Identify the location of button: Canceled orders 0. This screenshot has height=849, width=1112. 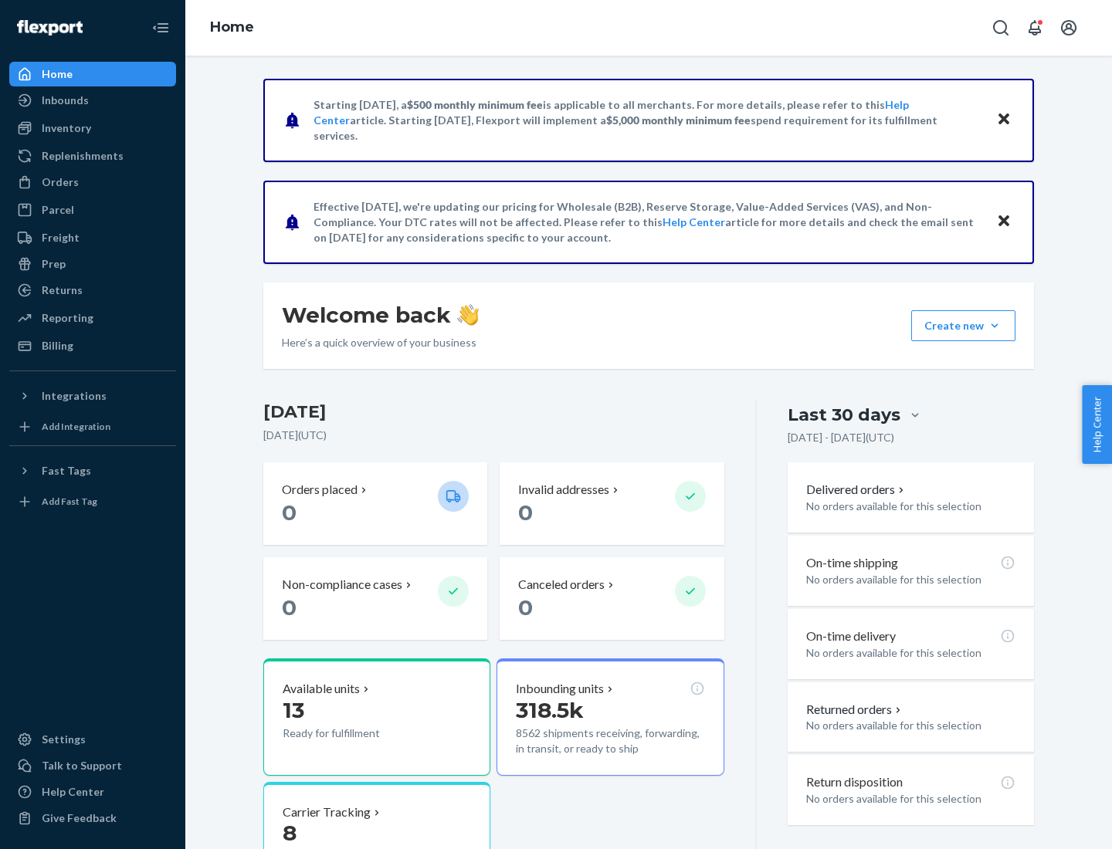
(612, 599).